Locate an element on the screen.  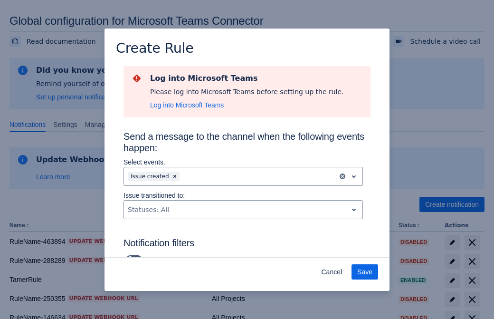
span: error is located at coordinates (137, 78).